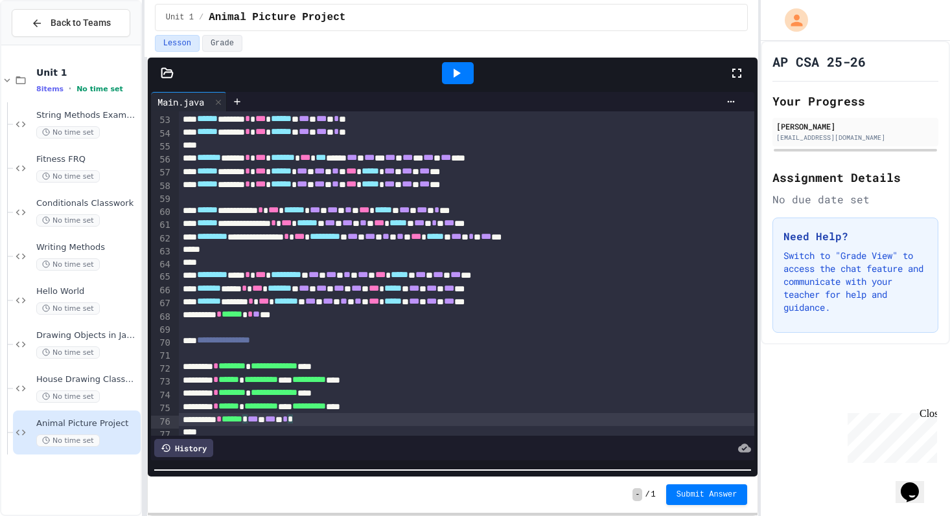  I want to click on button: Back to Teams, so click(71, 23).